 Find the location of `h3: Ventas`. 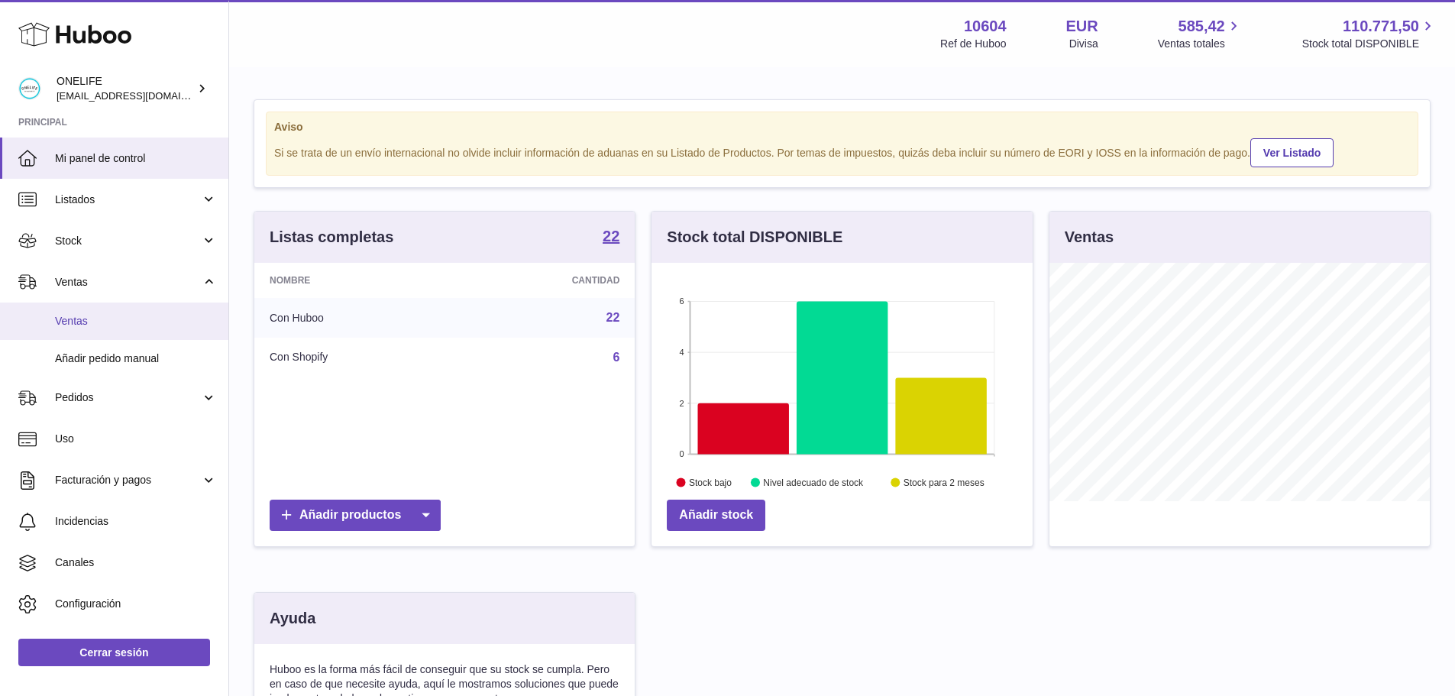

h3: Ventas is located at coordinates (1089, 237).